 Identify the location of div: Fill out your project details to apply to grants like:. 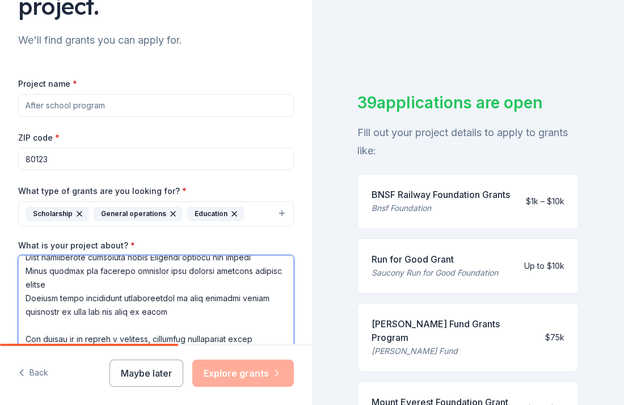
(468, 142).